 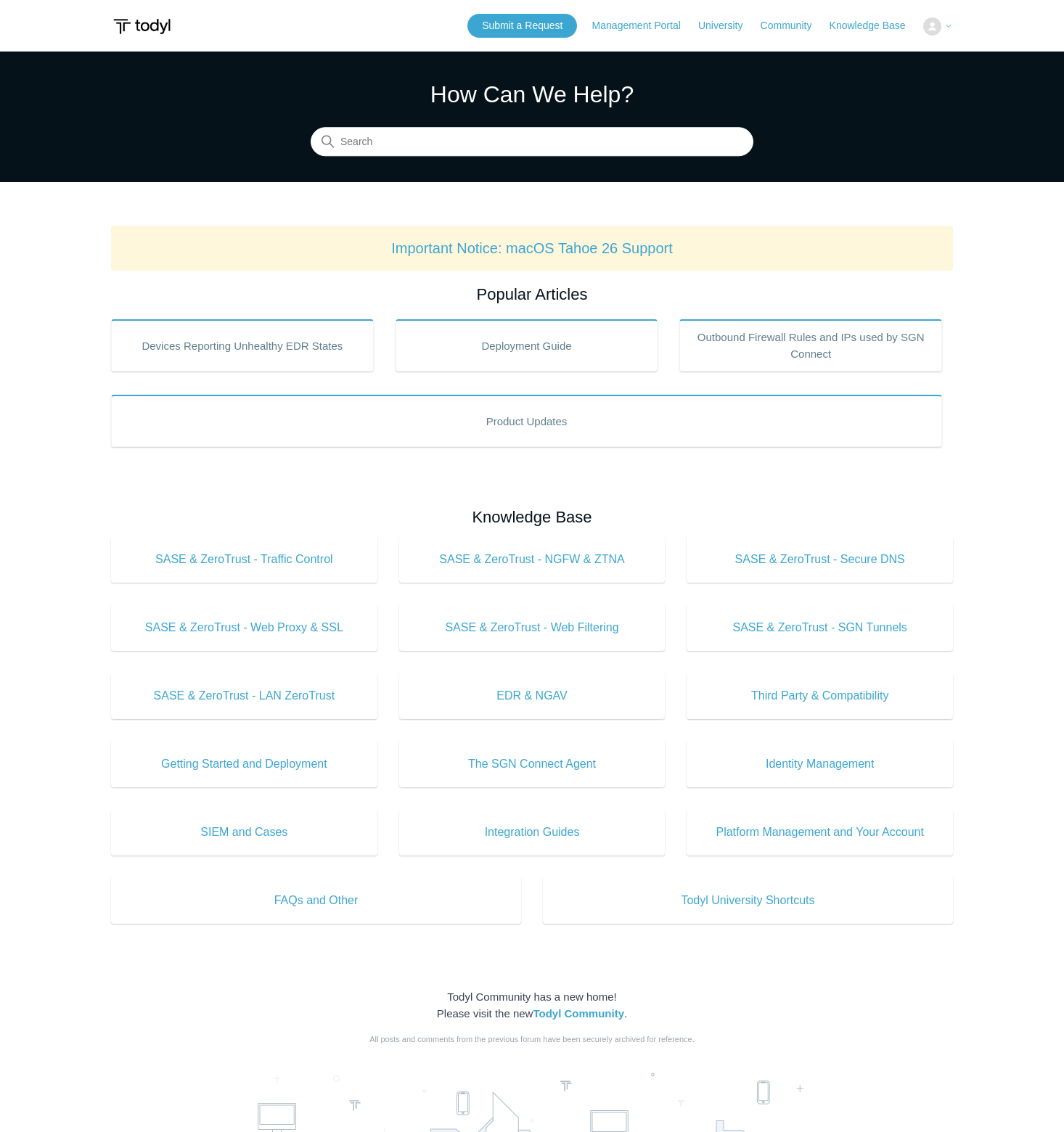 What do you see at coordinates (526, 421) in the screenshot?
I see `a: Product Updates` at bounding box center [526, 421].